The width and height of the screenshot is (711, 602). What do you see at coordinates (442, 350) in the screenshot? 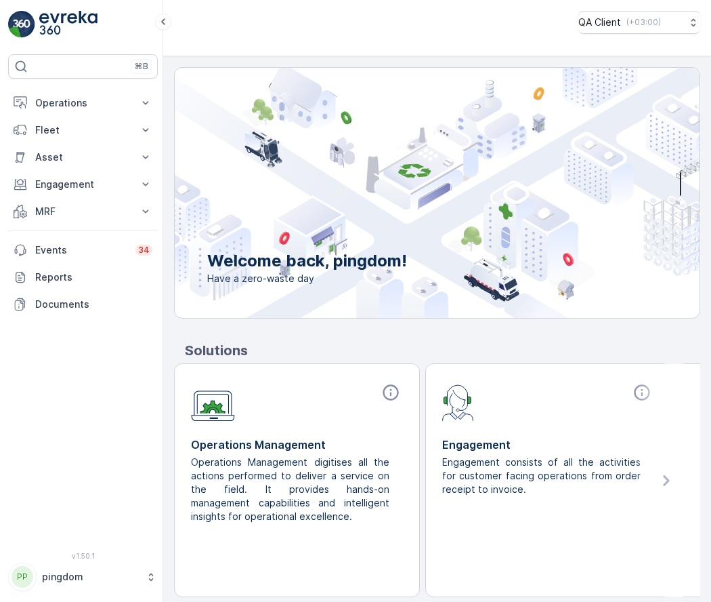
I see `p: Solutions` at bounding box center [442, 350].